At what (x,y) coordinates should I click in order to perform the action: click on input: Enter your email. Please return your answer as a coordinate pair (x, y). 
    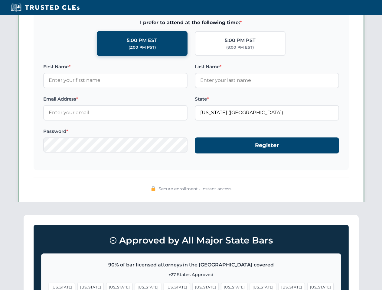
    Looking at the image, I should click on (115, 113).